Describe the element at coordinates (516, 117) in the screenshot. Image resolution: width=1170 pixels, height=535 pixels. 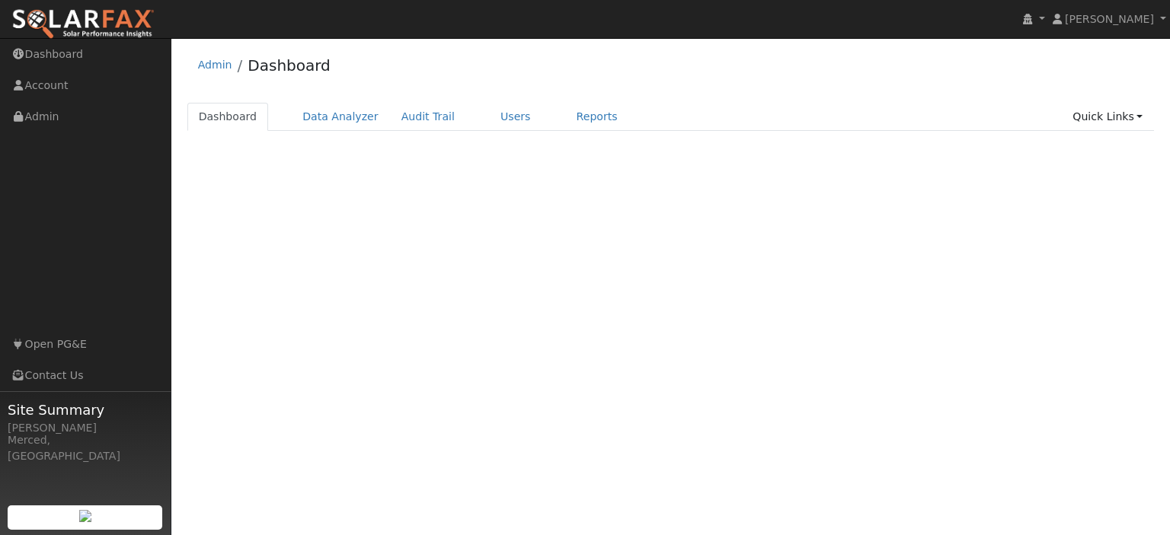
I see `a: Users` at that location.